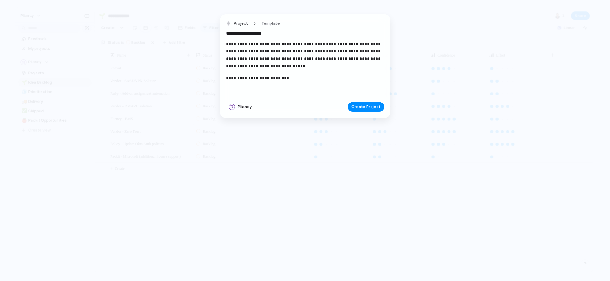  I want to click on button: Create Project, so click(366, 107).